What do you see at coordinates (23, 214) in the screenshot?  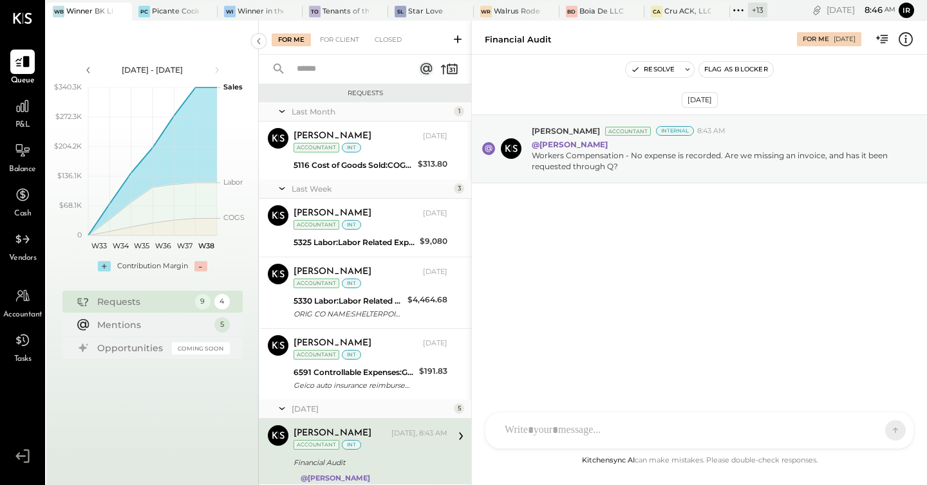 I see `span: Cash` at bounding box center [23, 214].